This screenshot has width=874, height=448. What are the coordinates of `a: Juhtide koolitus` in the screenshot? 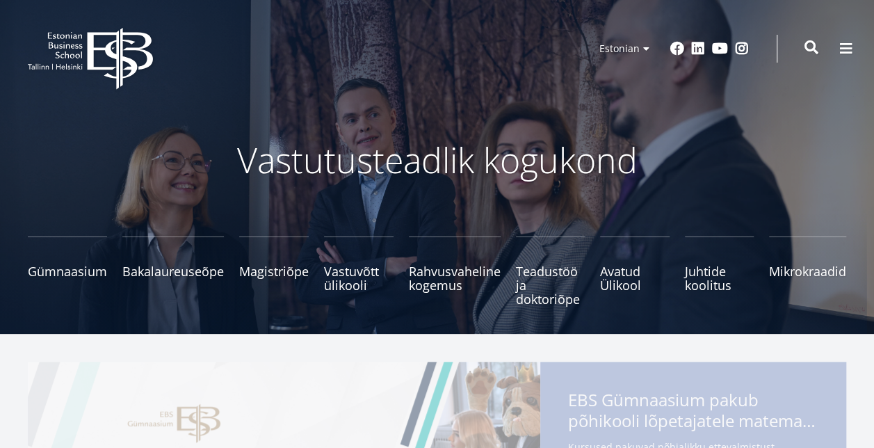 It's located at (720, 271).